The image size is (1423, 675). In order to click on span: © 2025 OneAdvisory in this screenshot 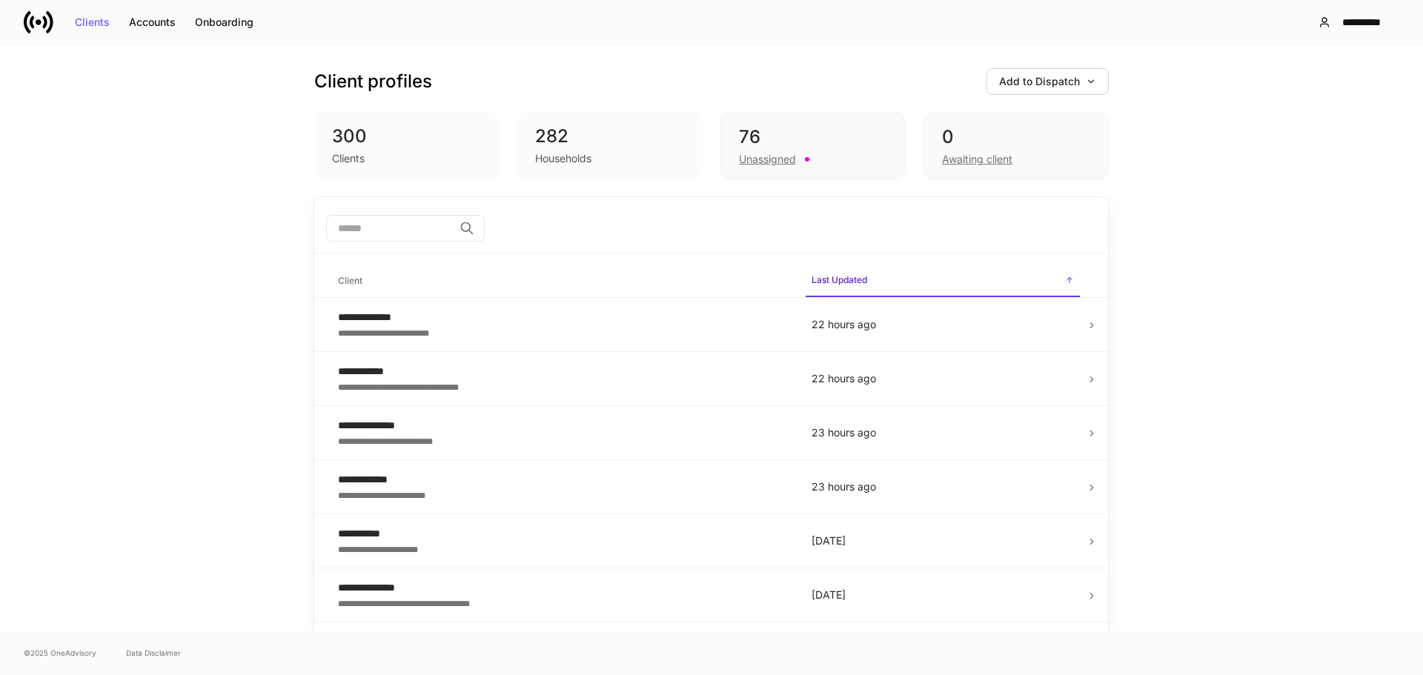, I will do `click(60, 653)`.